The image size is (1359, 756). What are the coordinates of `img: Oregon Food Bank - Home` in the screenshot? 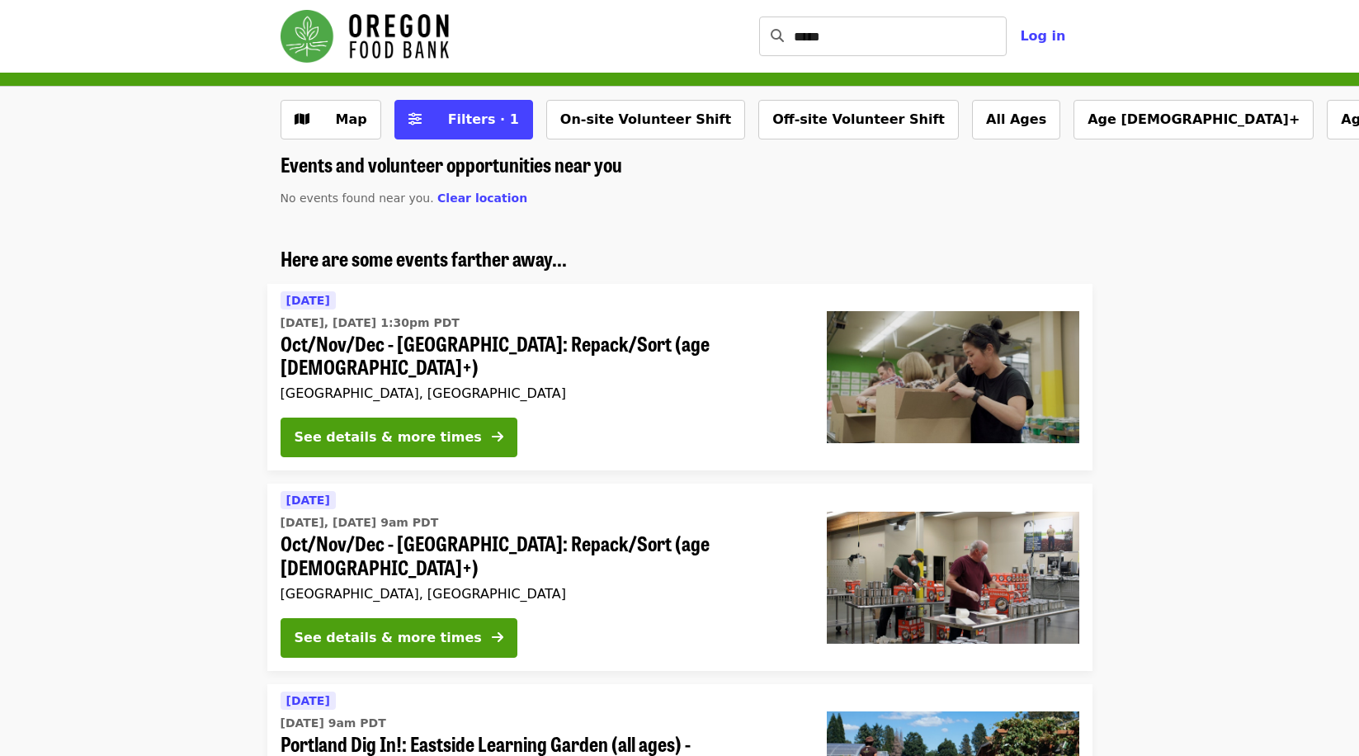 It's located at (365, 36).